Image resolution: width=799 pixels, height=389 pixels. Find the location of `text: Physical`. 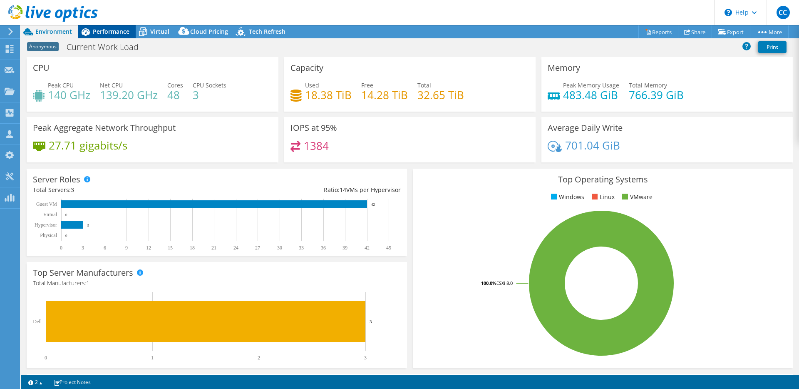

text: Physical is located at coordinates (48, 235).